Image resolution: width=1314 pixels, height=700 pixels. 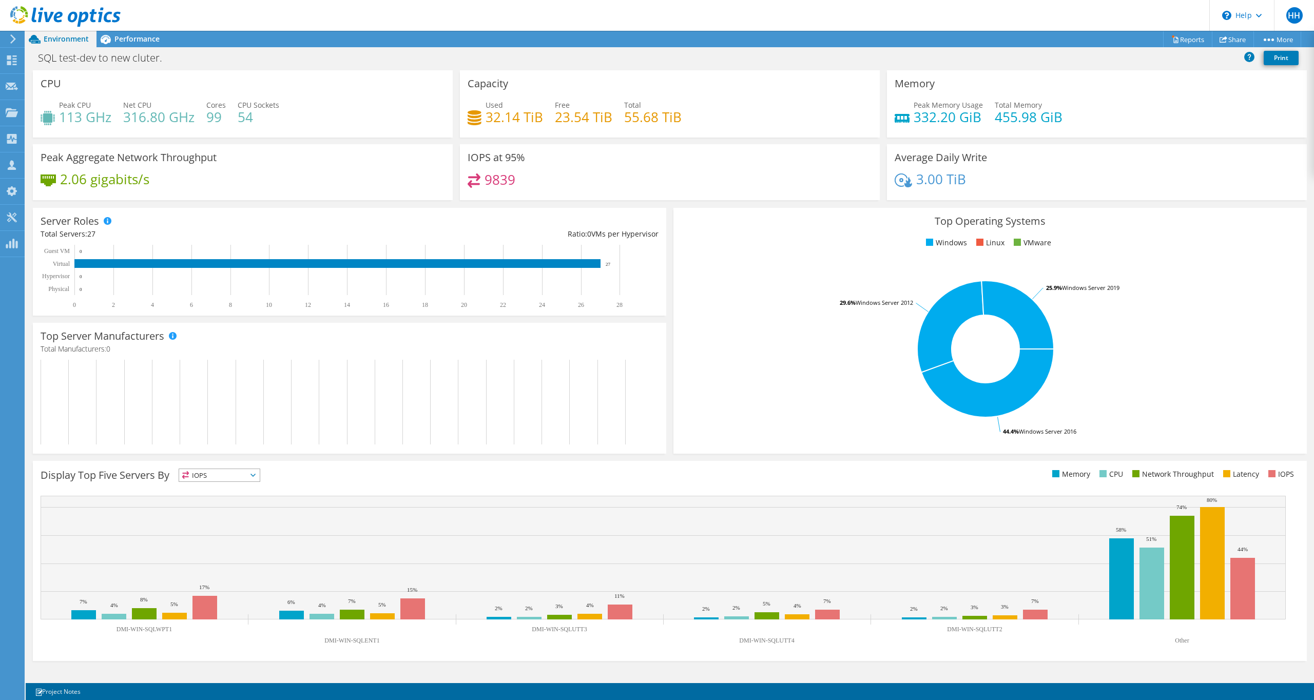 What do you see at coordinates (1227, 15) in the screenshot?
I see `svg: \n` at bounding box center [1227, 15].